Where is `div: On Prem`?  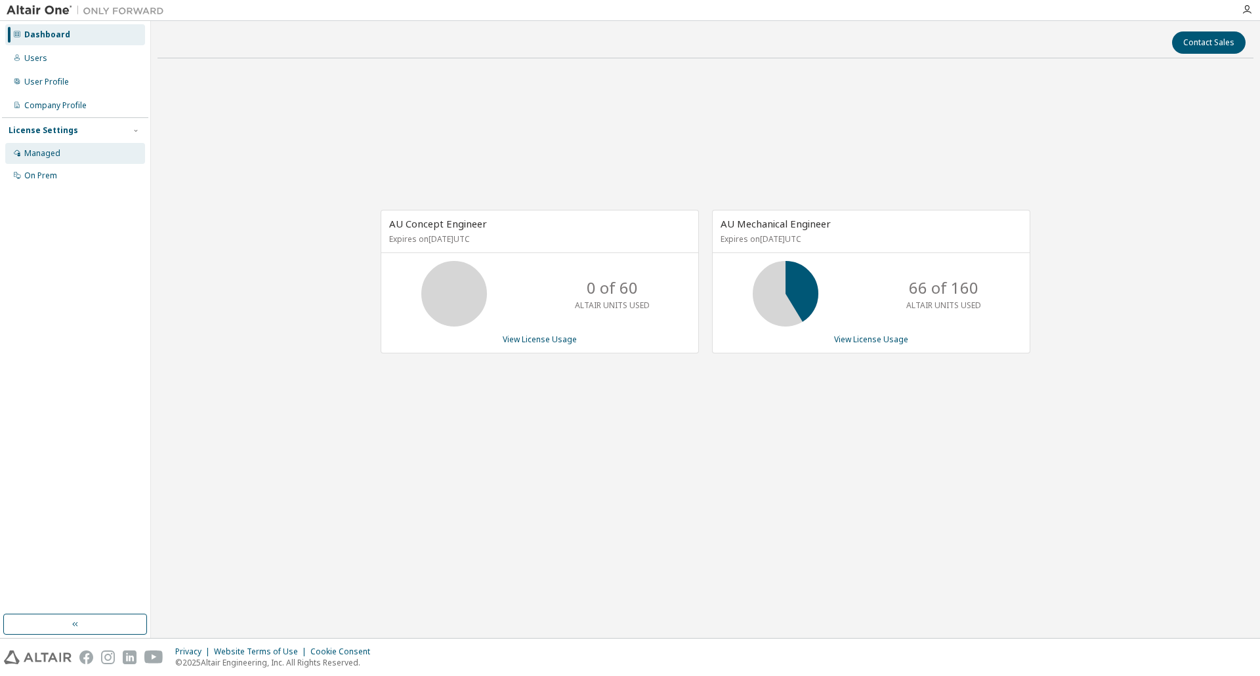 div: On Prem is located at coordinates (41, 176).